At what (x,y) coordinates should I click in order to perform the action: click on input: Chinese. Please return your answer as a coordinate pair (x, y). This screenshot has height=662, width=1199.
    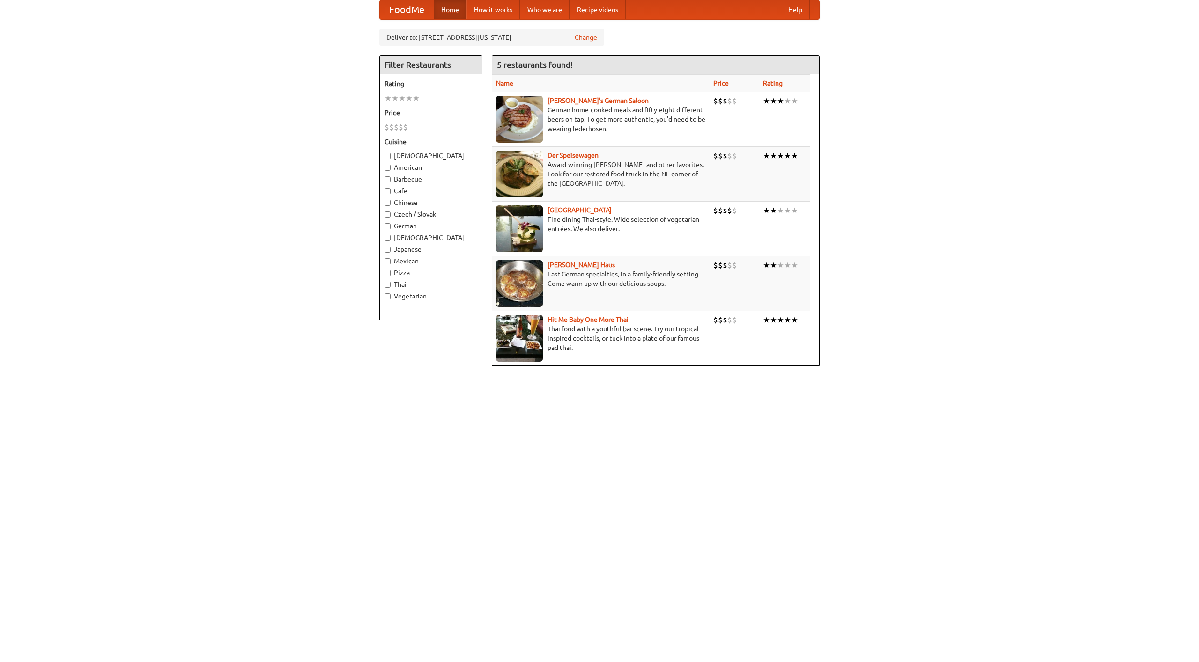
    Looking at the image, I should click on (387, 203).